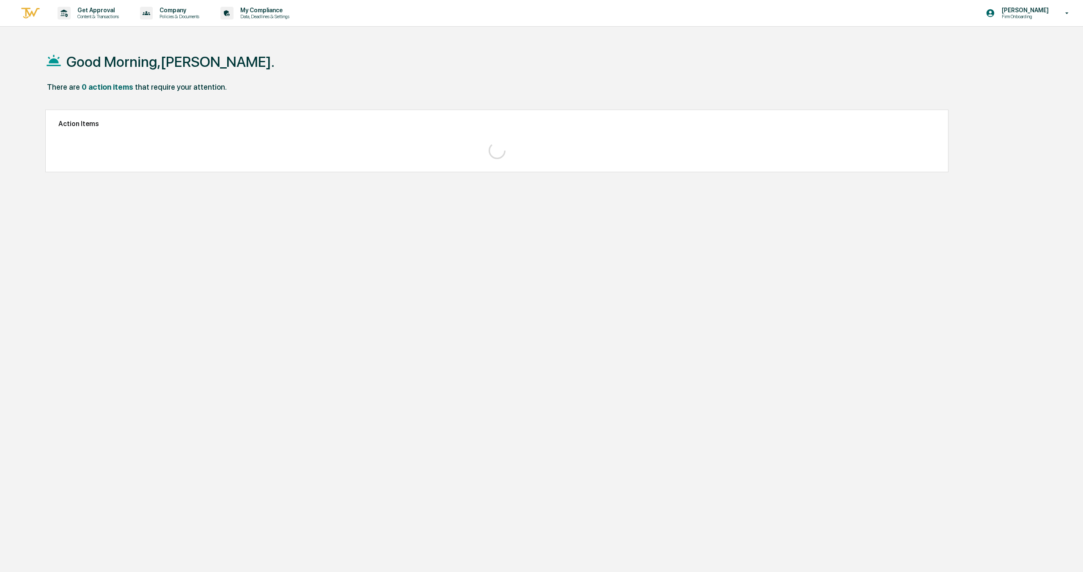 This screenshot has height=572, width=1083. What do you see at coordinates (97, 10) in the screenshot?
I see `p: Get Approval` at bounding box center [97, 10].